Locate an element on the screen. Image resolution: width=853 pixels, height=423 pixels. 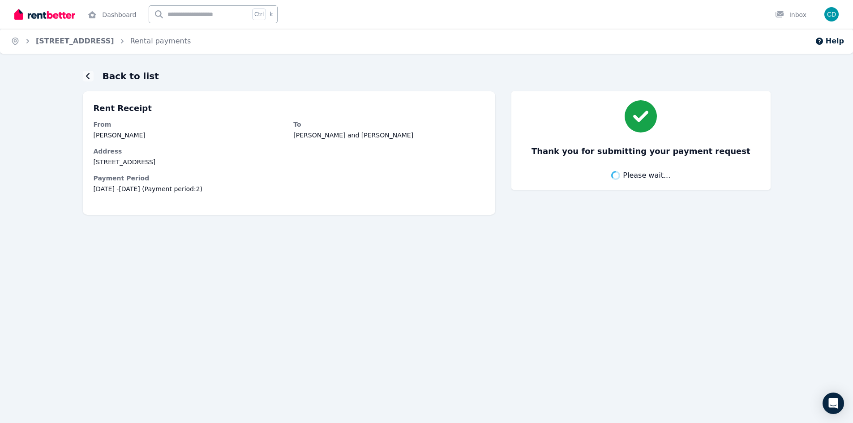
img: RentBetter is located at coordinates (45, 14).